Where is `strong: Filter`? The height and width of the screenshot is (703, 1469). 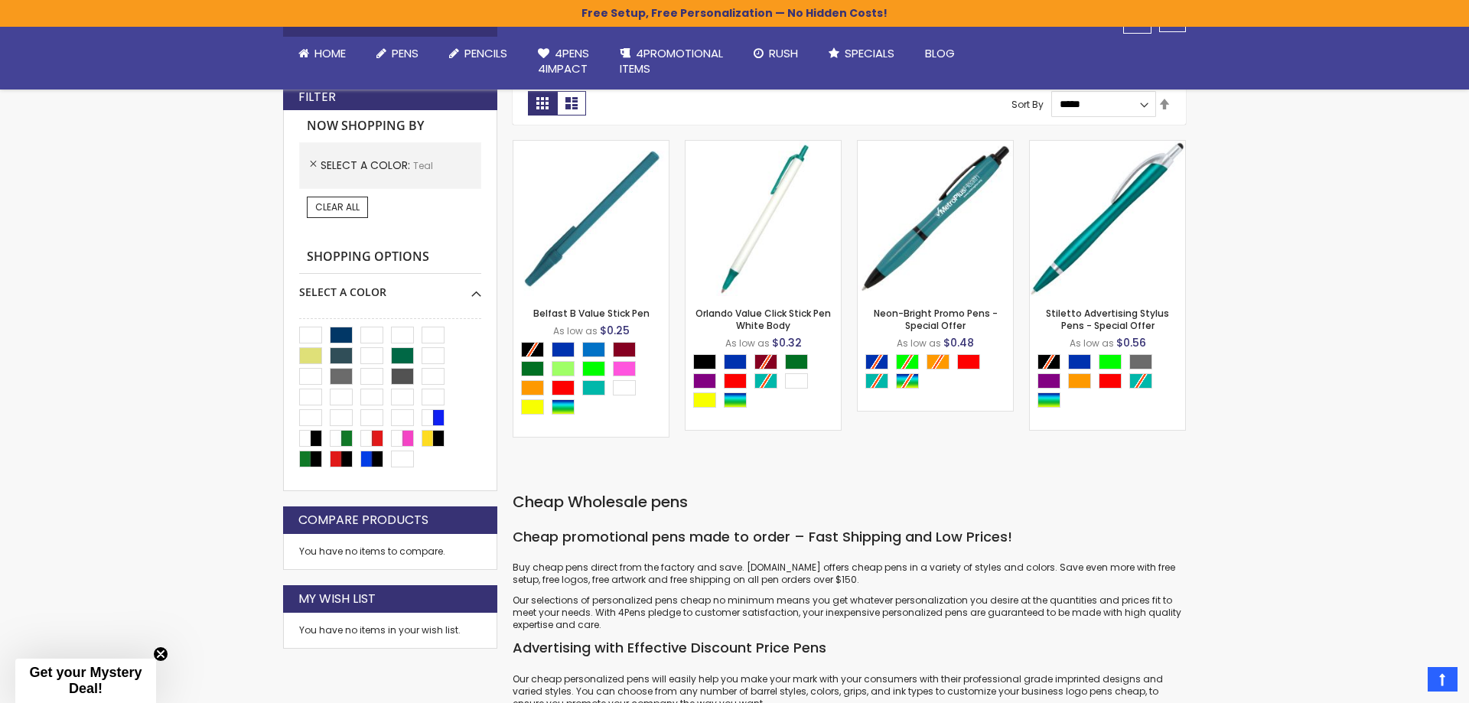
strong: Filter is located at coordinates (317, 97).